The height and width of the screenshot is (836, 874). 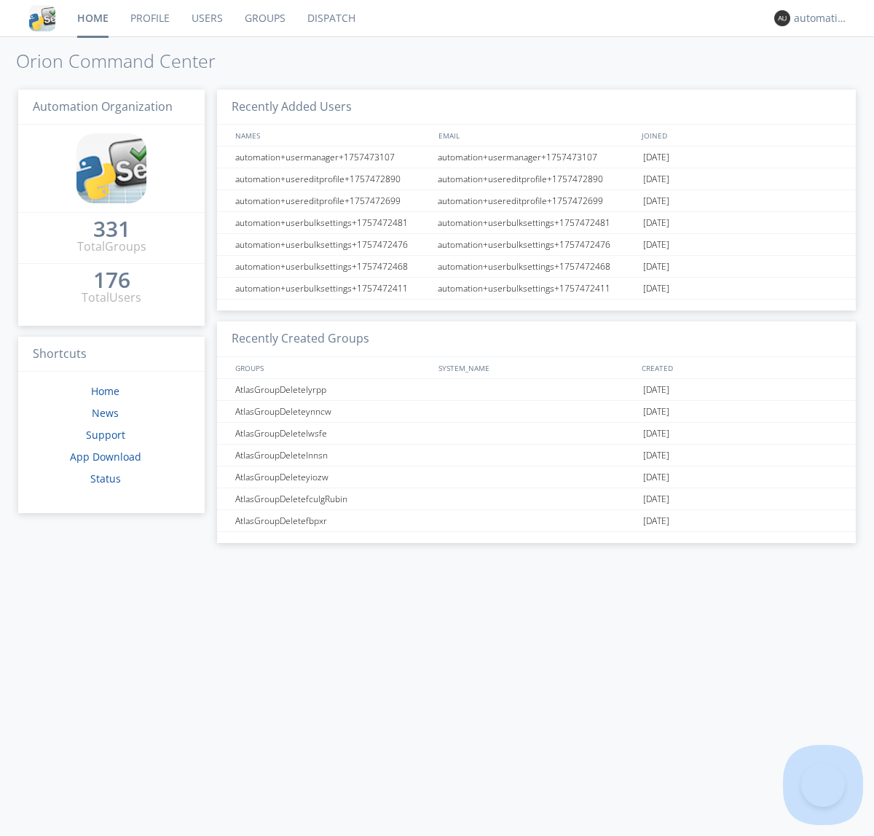 What do you see at coordinates (331, 135) in the screenshot?
I see `div: NAMES` at bounding box center [331, 135].